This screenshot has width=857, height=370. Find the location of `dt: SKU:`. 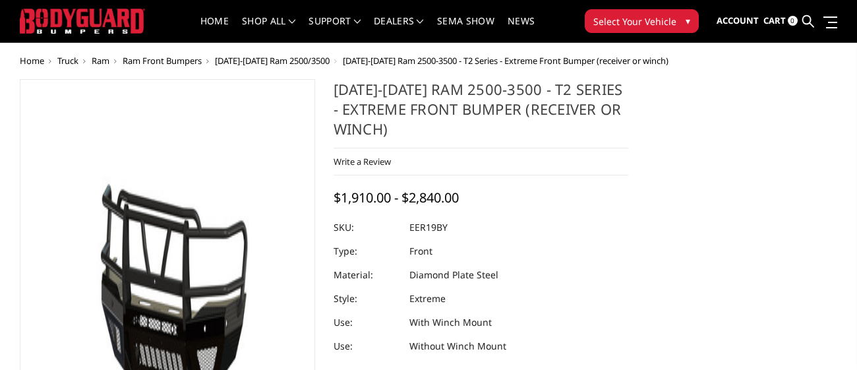

dt: SKU: is located at coordinates (366, 227).